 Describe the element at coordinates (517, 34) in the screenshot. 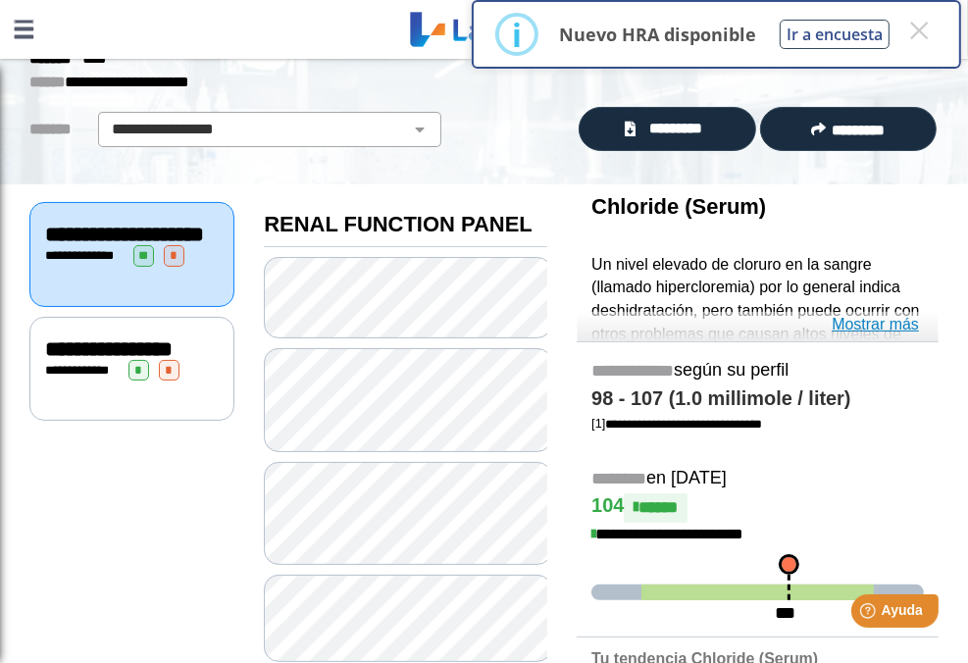

I see `div: i` at that location.